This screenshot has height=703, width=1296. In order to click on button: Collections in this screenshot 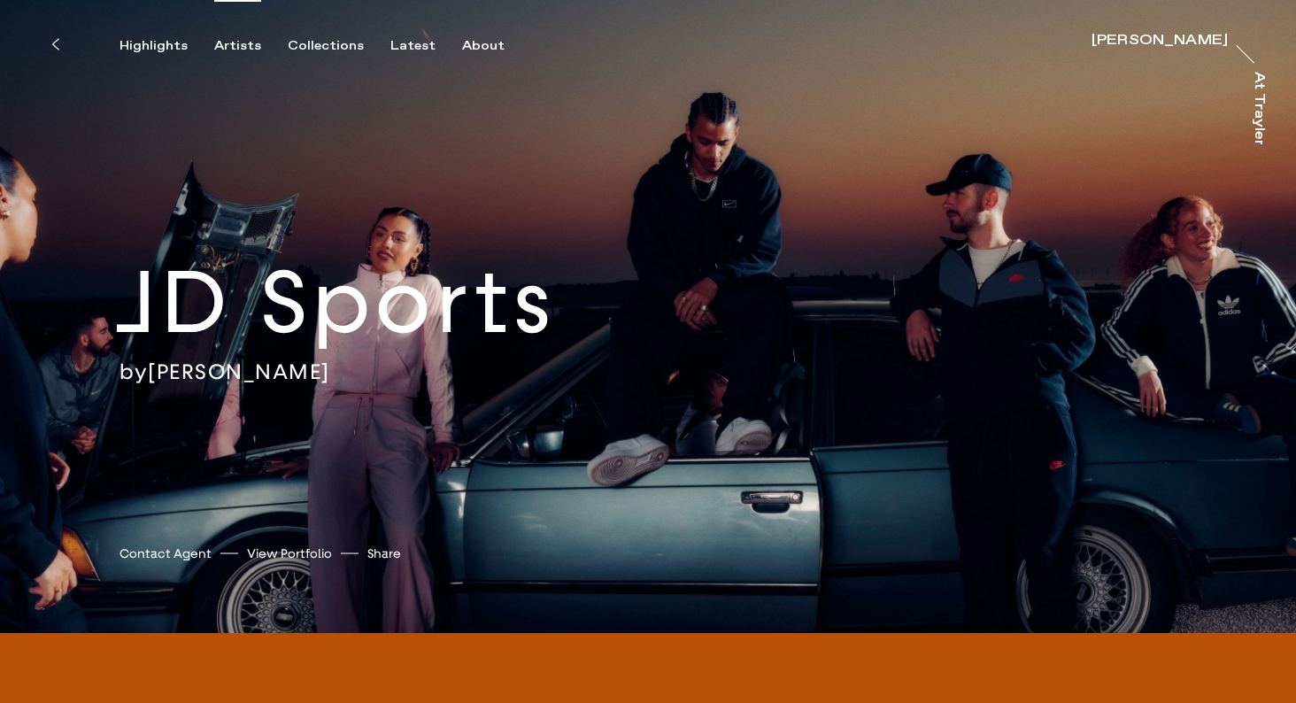, I will do `click(339, 46)`.